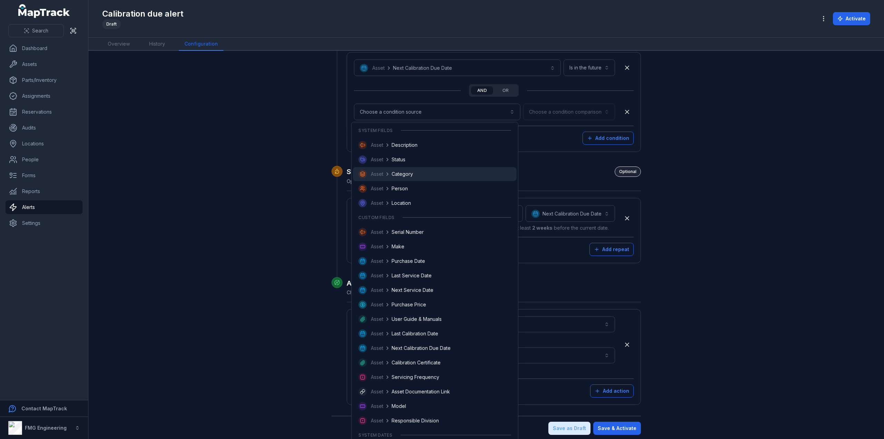 The height and width of the screenshot is (439, 884). Describe the element at coordinates (416, 363) in the screenshot. I see `span: Calibration Certificate` at that location.